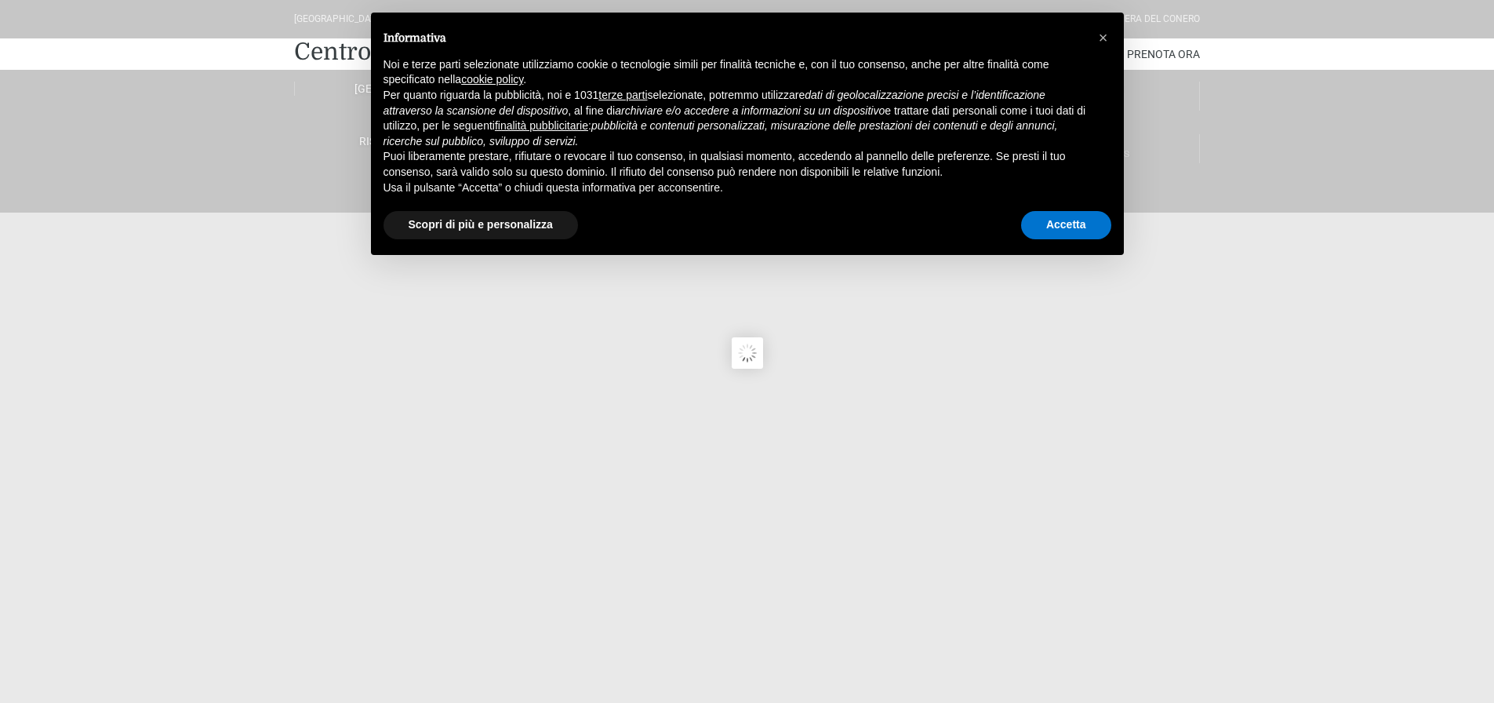 The width and height of the screenshot is (1494, 703). Describe the element at coordinates (735, 38) in the screenshot. I see `h2: Informativa` at that location.